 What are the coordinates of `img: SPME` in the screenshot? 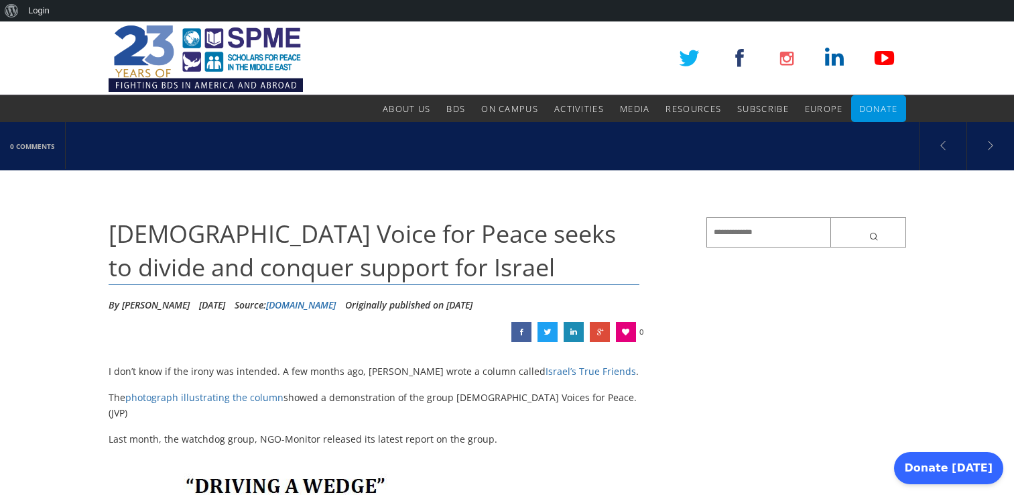 It's located at (206, 58).